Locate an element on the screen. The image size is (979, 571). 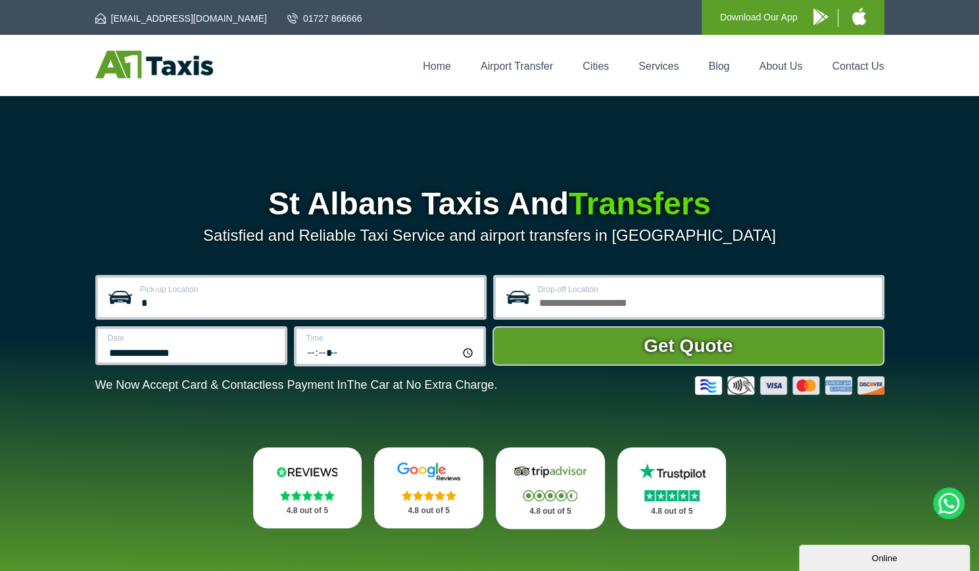
a: Trustpilot Stars 4.8 out of 5 is located at coordinates (672, 488).